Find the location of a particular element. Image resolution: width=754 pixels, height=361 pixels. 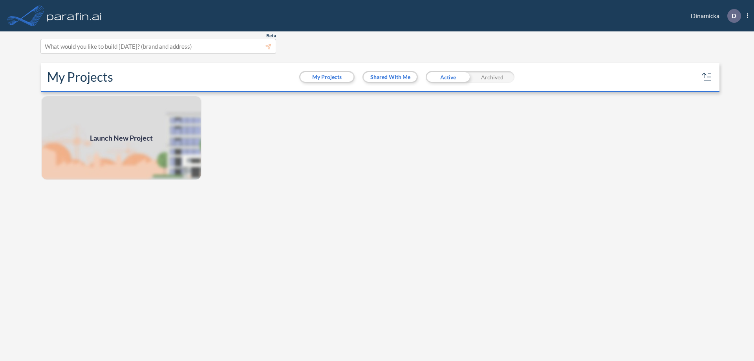

div: Active is located at coordinates (448, 77).